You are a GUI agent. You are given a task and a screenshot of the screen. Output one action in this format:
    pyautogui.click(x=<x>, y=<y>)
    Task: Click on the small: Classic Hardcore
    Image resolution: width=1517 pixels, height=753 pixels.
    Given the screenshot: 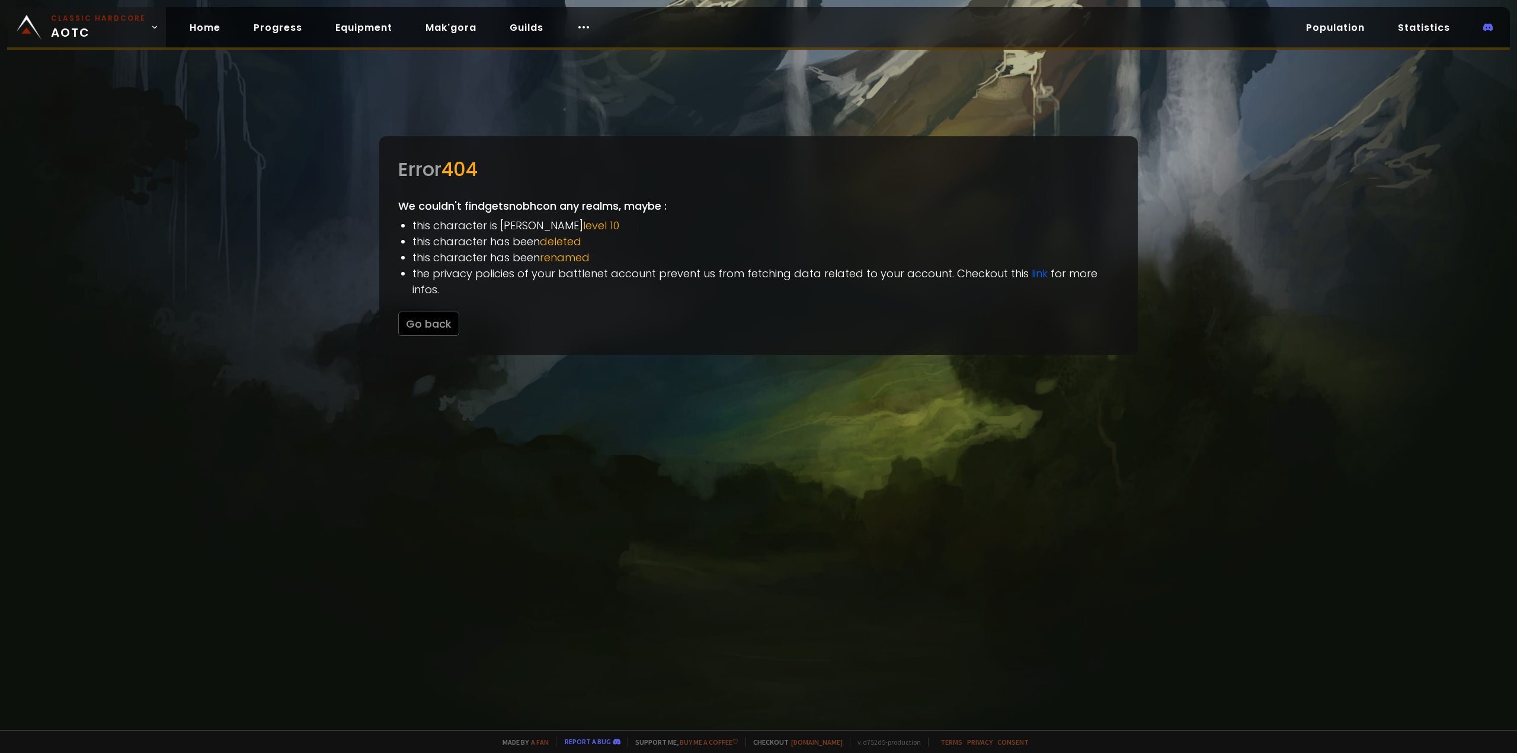 What is the action you would take?
    pyautogui.click(x=98, y=18)
    